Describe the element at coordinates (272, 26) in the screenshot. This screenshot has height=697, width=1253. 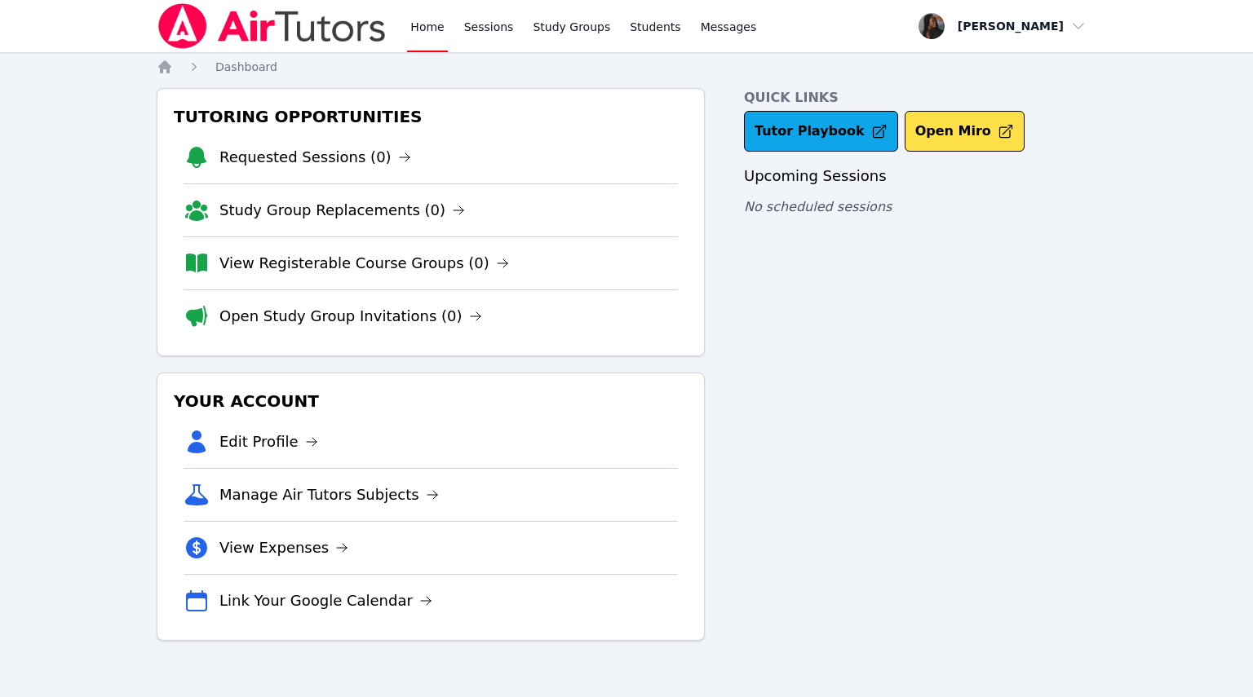
I see `img: Air Tutors` at that location.